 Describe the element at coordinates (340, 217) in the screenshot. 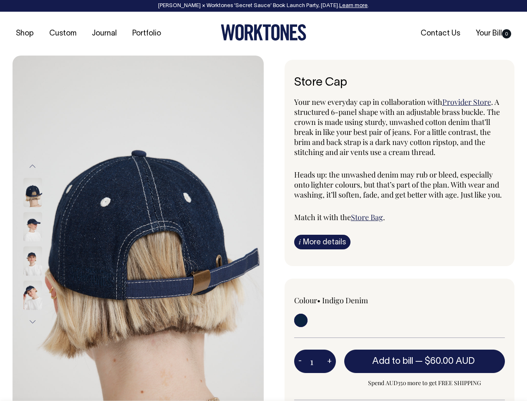

I see `span: Match it with the .` at that location.